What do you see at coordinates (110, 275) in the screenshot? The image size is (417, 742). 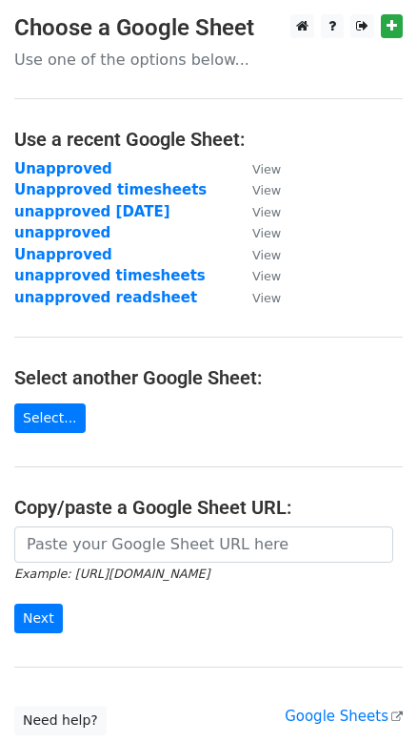 I see `strong: unapproved timesheets` at bounding box center [110, 275].